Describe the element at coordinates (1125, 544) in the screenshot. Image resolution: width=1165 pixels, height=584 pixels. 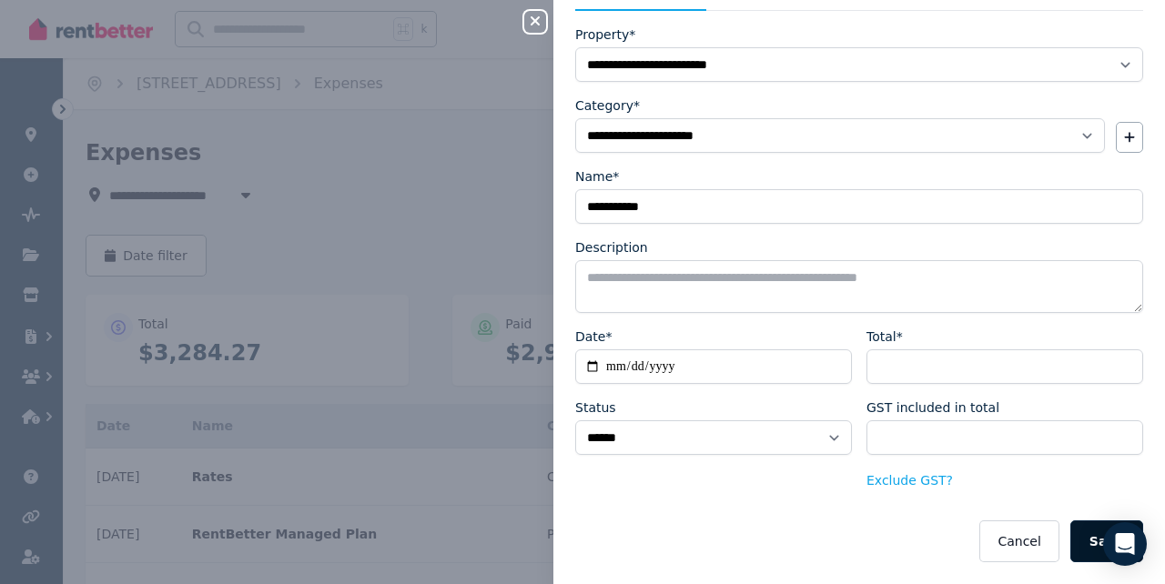
I see `div: Open Intercom Messenger` at that location.